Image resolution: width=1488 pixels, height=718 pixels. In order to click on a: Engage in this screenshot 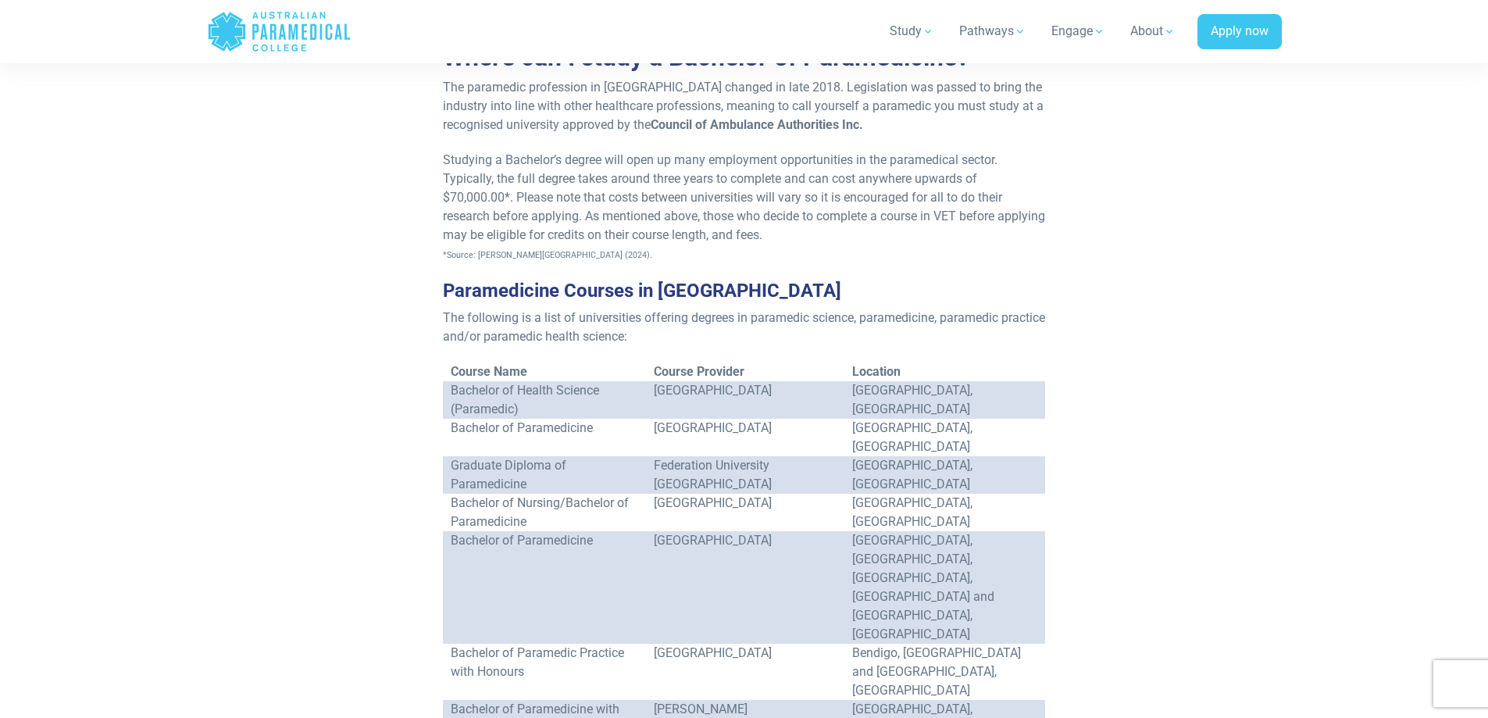, I will do `click(1078, 31)`.